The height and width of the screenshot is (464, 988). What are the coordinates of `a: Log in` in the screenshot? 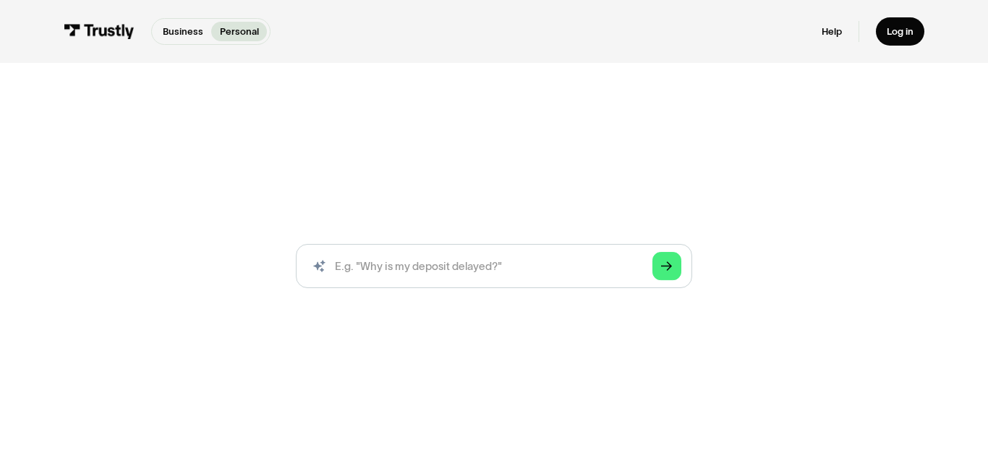 It's located at (900, 32).